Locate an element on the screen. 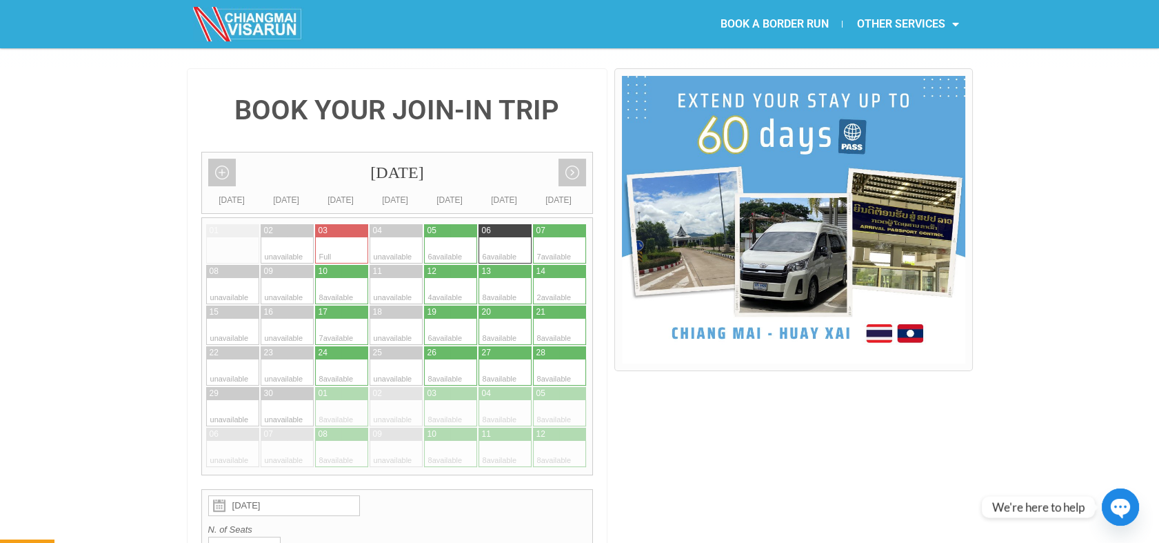 The image size is (1159, 543). div: 24 is located at coordinates (323, 352).